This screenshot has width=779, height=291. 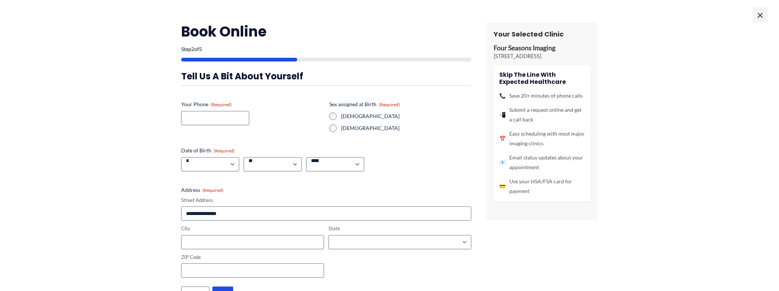 What do you see at coordinates (542, 48) in the screenshot?
I see `p: Four Seasons Imaging` at bounding box center [542, 48].